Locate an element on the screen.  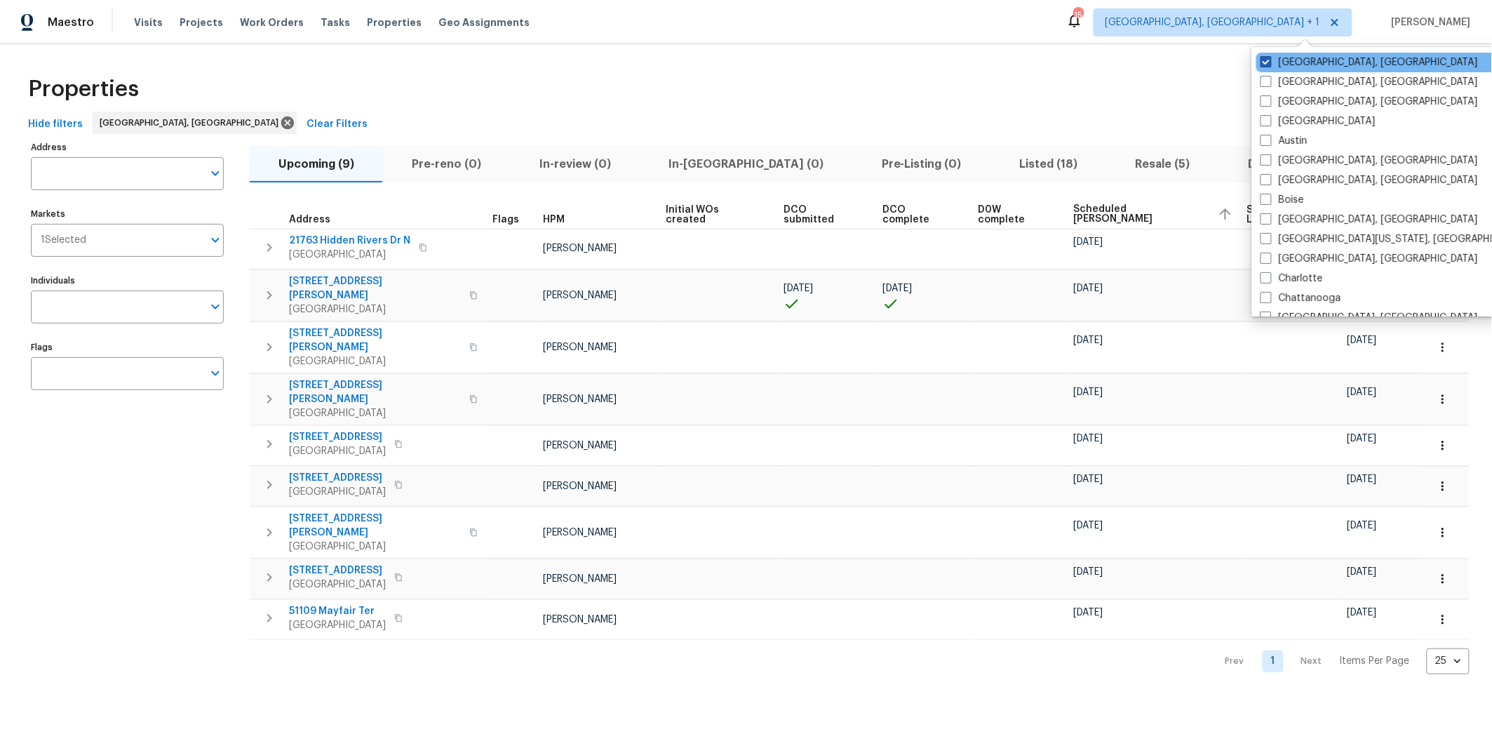
span: Hide filters is located at coordinates (55, 124).